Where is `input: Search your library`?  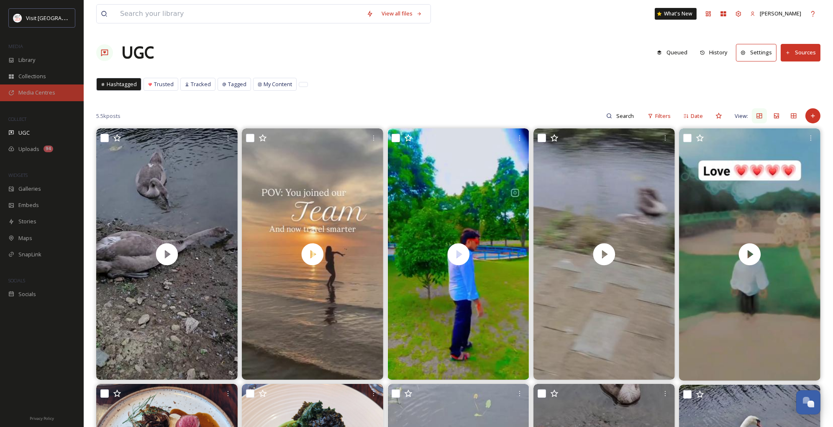
input: Search your library is located at coordinates (239, 14).